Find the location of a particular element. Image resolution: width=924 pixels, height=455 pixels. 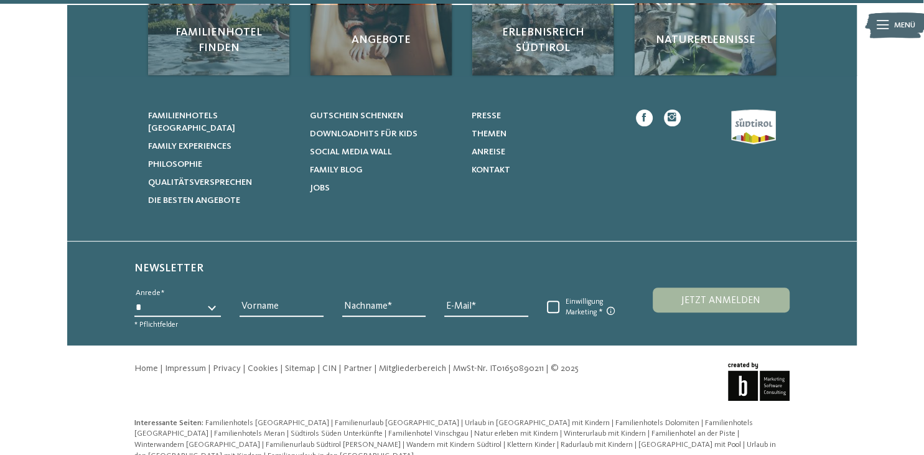

a: Sitemap is located at coordinates (300, 368).